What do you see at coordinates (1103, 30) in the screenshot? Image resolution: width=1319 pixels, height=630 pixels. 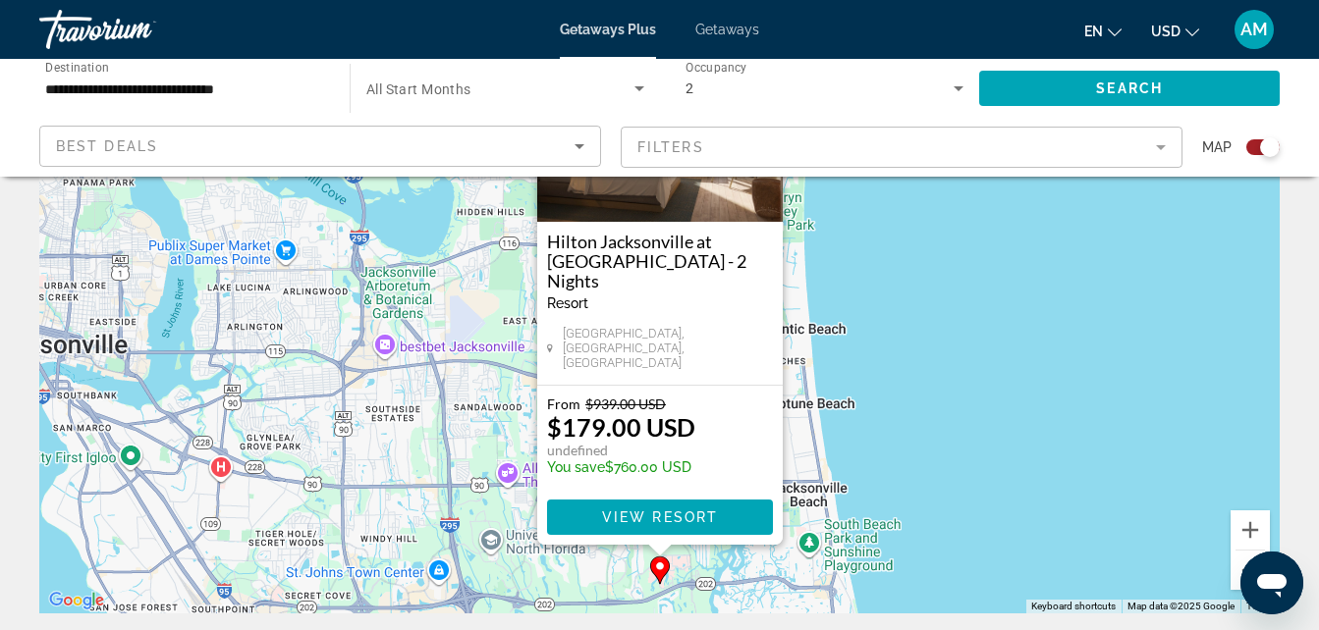 I see `button: Change language` at bounding box center [1103, 30].